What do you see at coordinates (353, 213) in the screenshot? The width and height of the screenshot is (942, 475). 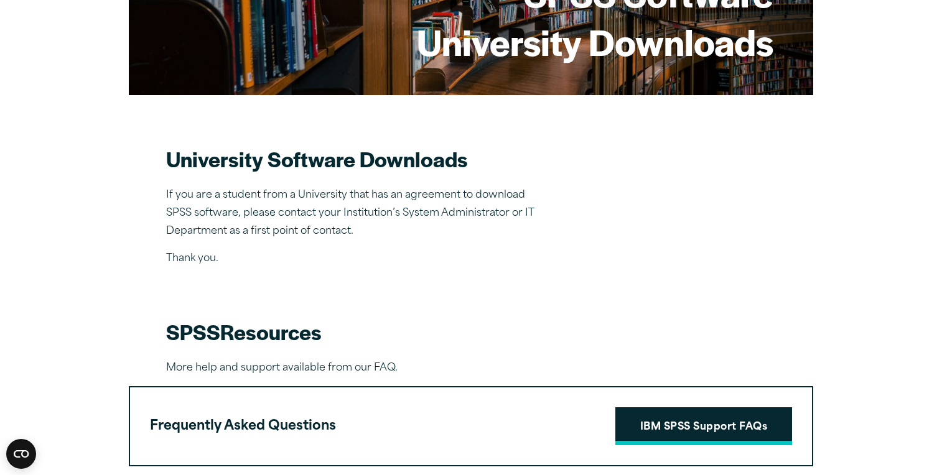 I see `p: If you are a student from a University that has an agreement to download SPSS software, please co...` at bounding box center [353, 213].